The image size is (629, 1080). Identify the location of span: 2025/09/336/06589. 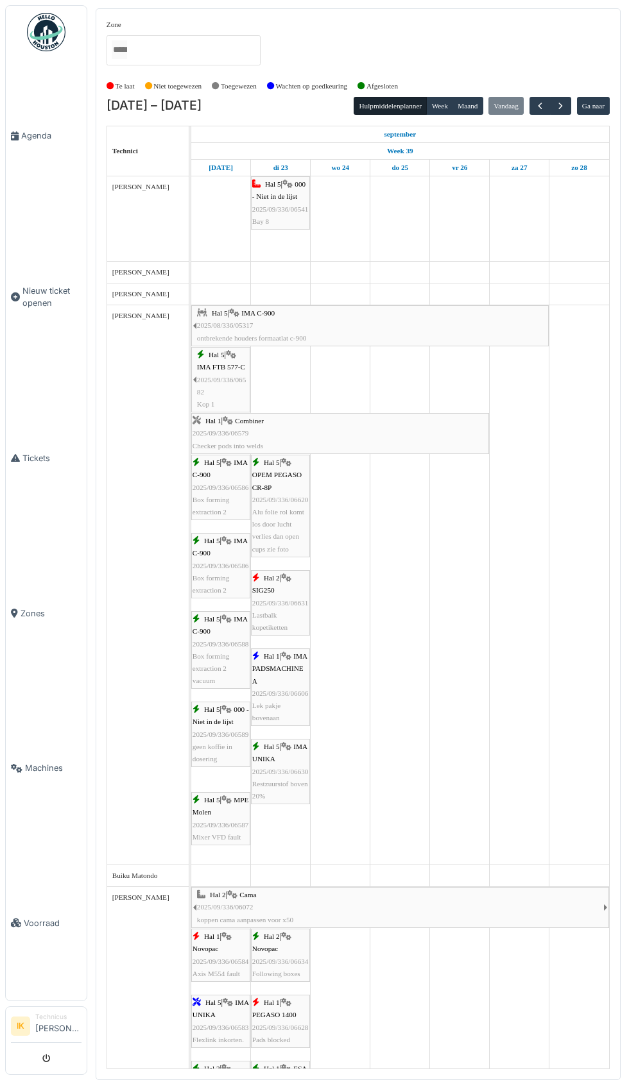
(221, 735).